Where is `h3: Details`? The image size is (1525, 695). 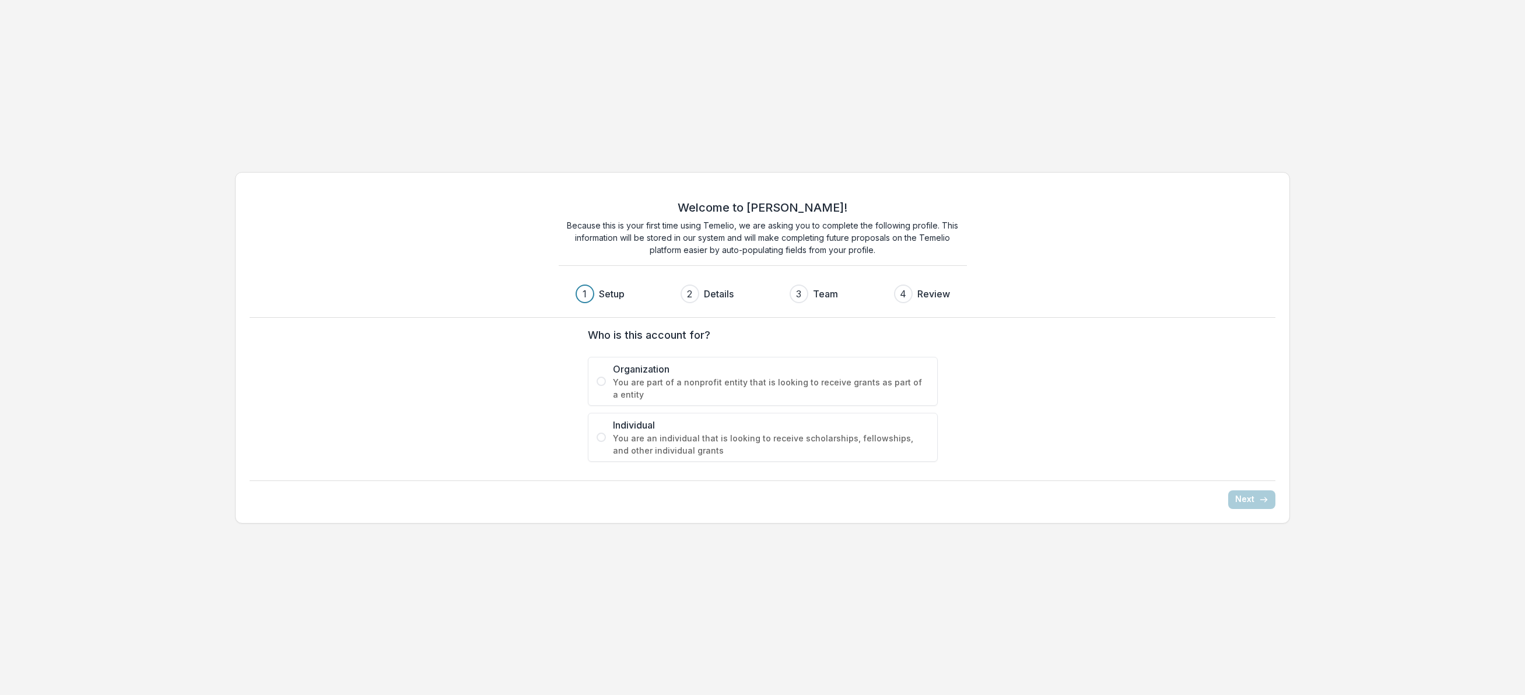
h3: Details is located at coordinates (718, 294).